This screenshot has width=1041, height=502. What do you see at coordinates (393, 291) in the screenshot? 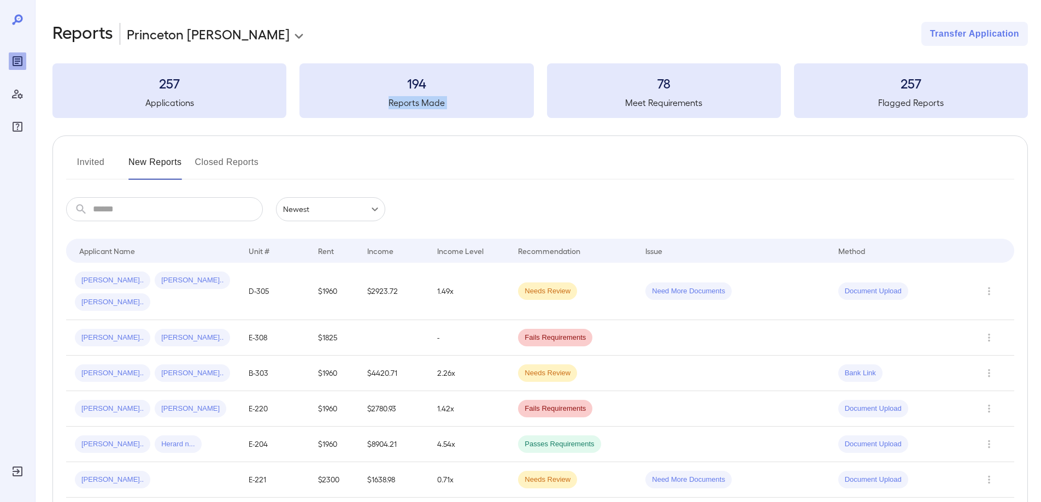
I see `td: $2923.72` at bounding box center [393, 291].